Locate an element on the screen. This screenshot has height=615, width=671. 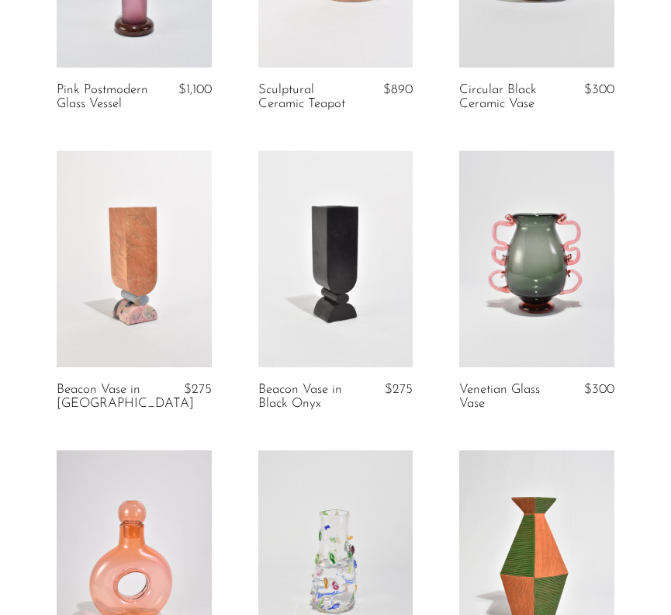
a: Pink Postmodern Glass Vessel is located at coordinates (106, 97).